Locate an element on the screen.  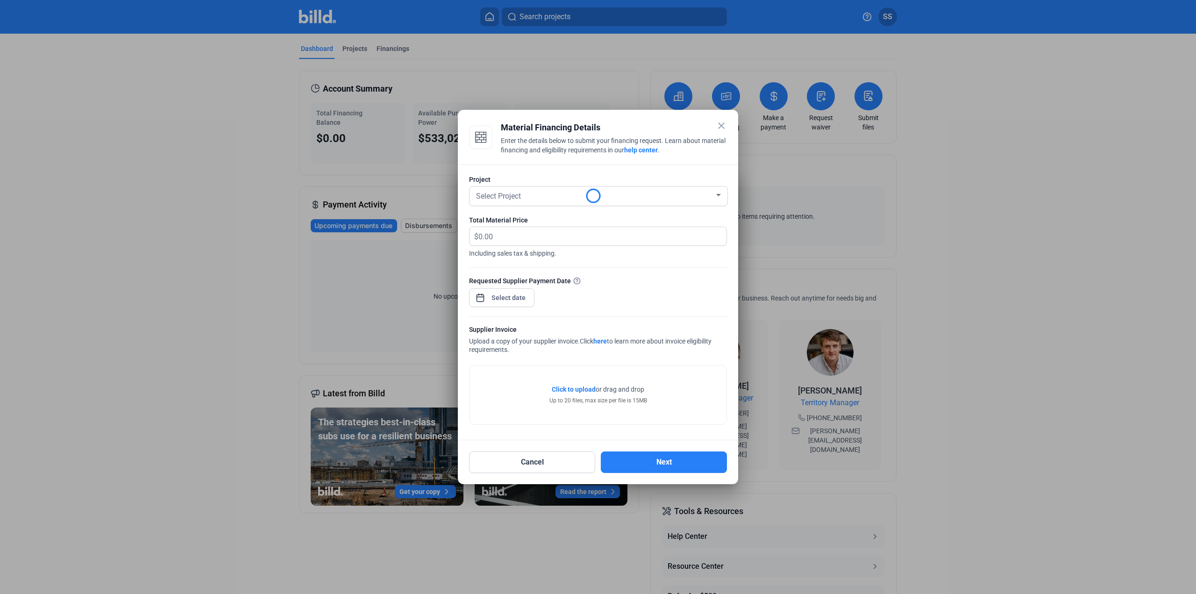
button: Next is located at coordinates (664, 462).